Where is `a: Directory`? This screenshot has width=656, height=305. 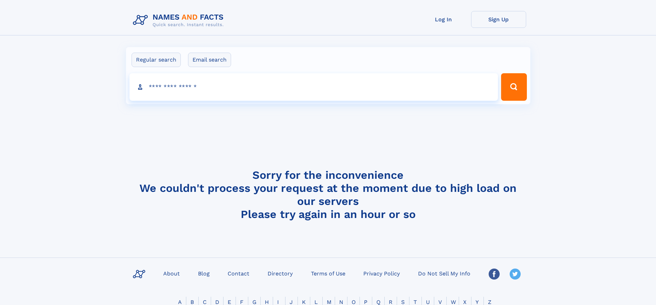 a: Directory is located at coordinates (280, 273).